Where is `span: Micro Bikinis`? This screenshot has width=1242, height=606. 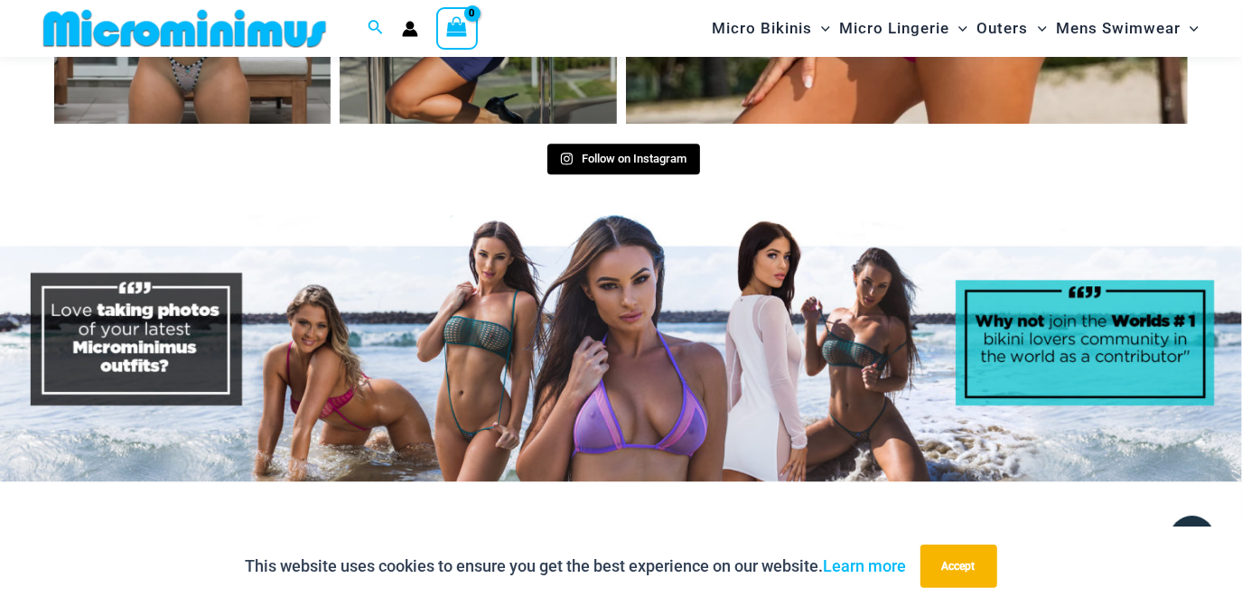
span: Micro Bikinis is located at coordinates (761, 28).